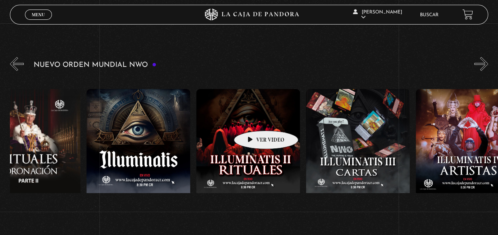 The width and height of the screenshot is (498, 235). I want to click on span: Cerrar, so click(38, 22).